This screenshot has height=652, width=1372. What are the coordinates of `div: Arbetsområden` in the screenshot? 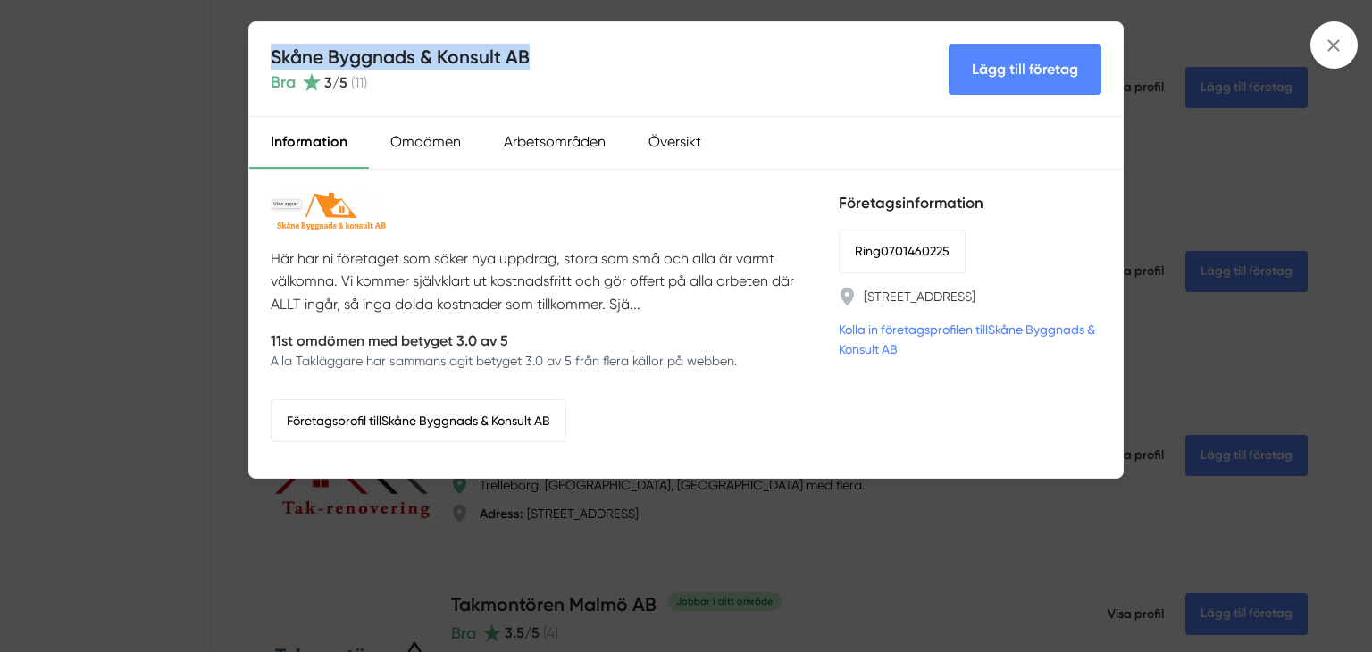 It's located at (555, 143).